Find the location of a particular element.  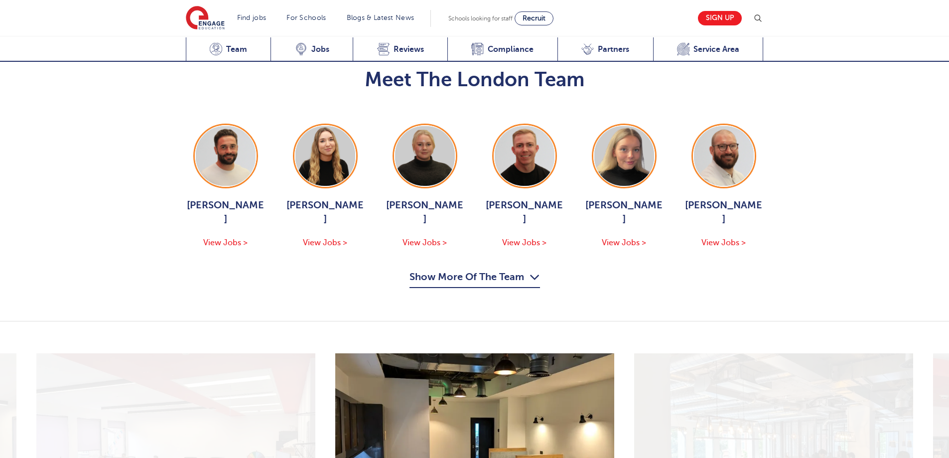

a: Reviews is located at coordinates (400, 49).